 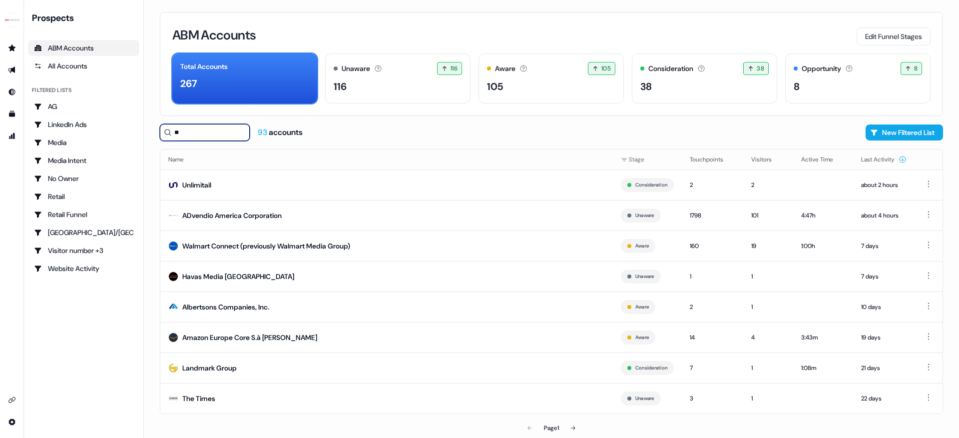 What do you see at coordinates (209, 368) in the screenshot?
I see `div: Landmark Group` at bounding box center [209, 368].